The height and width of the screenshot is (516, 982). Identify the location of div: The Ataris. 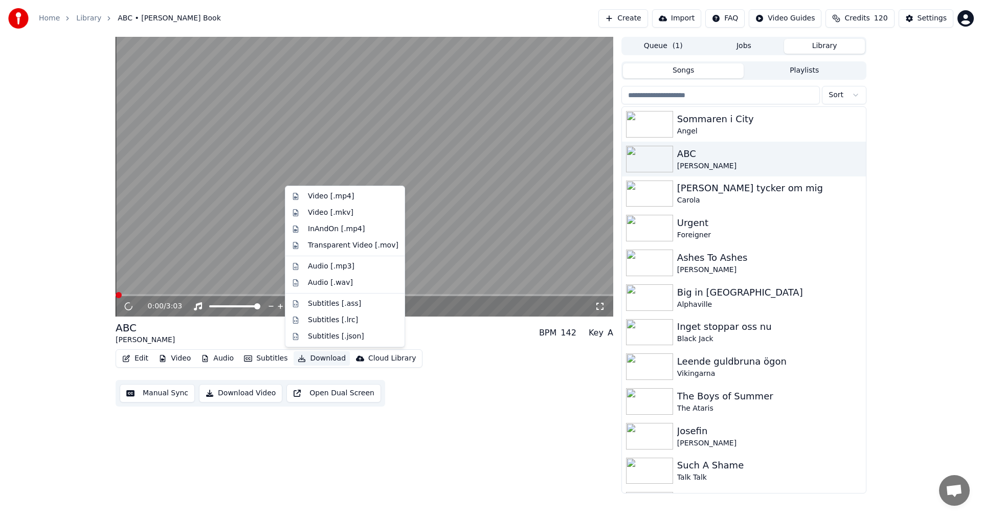
(769, 409).